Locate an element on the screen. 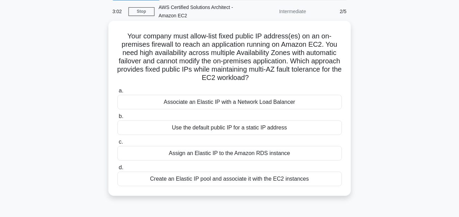  div: 3:02 is located at coordinates (118, 11).